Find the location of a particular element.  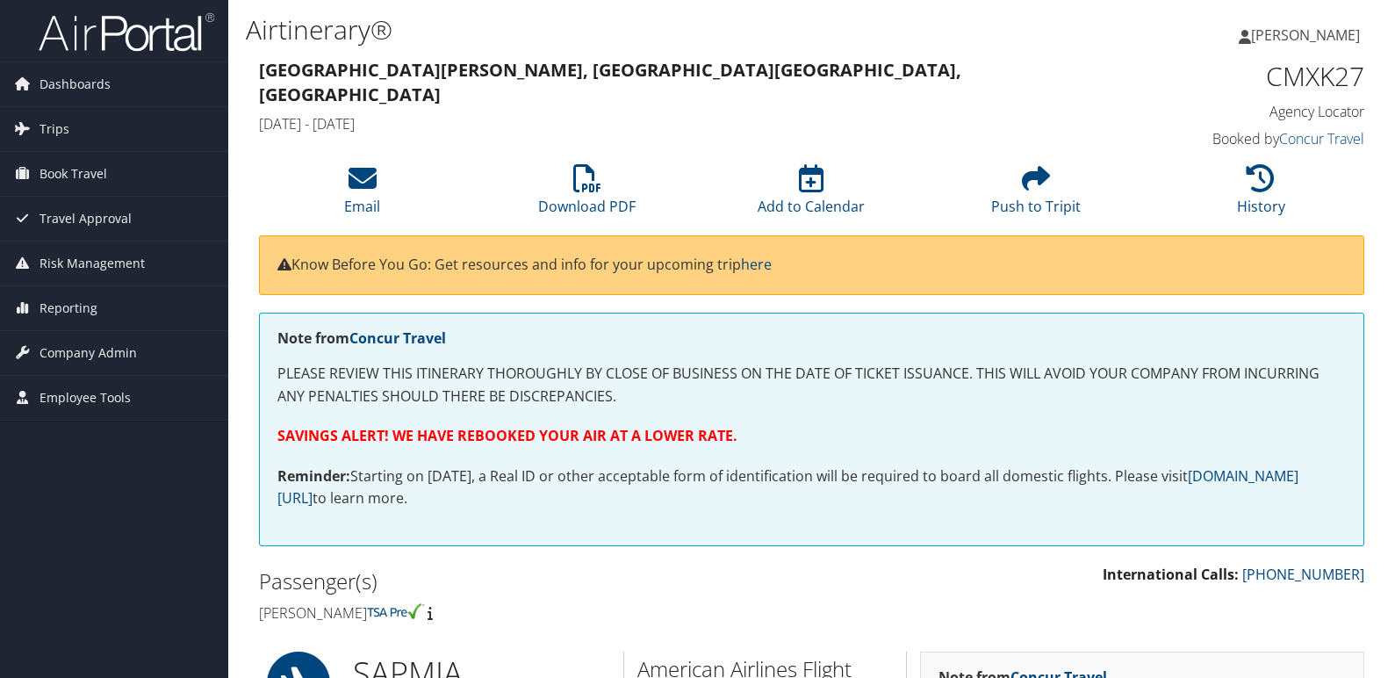

h4: Agency Locator is located at coordinates (1236, 111).